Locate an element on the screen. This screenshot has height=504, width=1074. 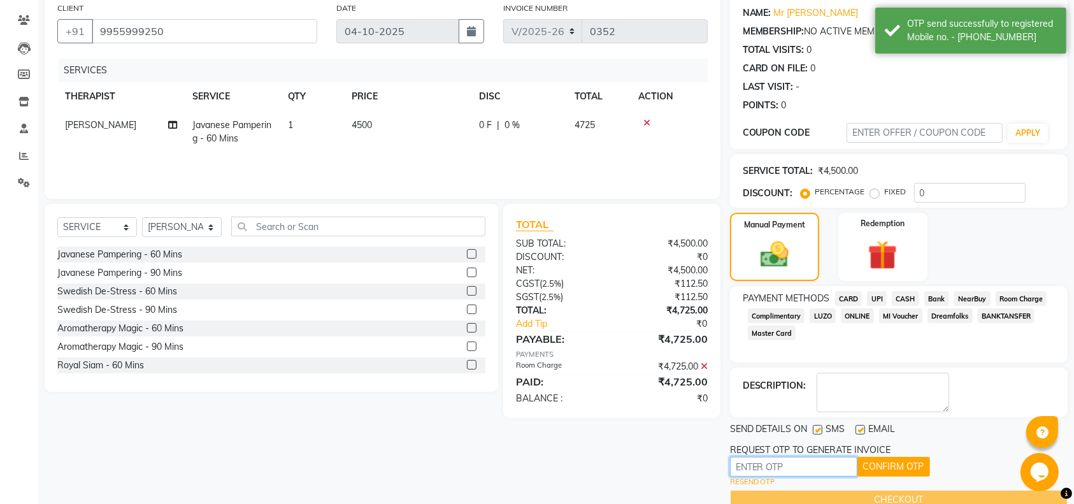
div: Aromatherapy Magic - 60 Mins is located at coordinates (120, 328).